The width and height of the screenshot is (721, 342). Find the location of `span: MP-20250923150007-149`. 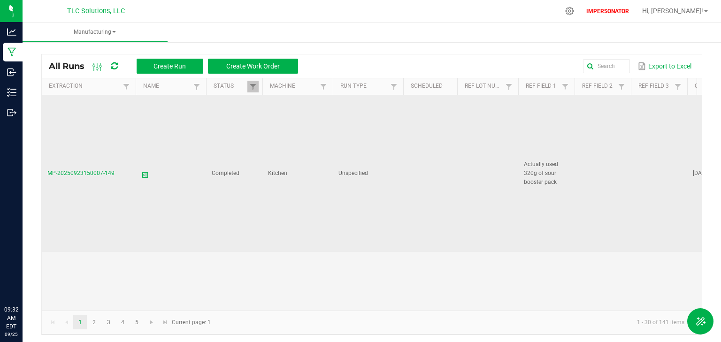

span: MP-20250923150007-149 is located at coordinates (81, 173).